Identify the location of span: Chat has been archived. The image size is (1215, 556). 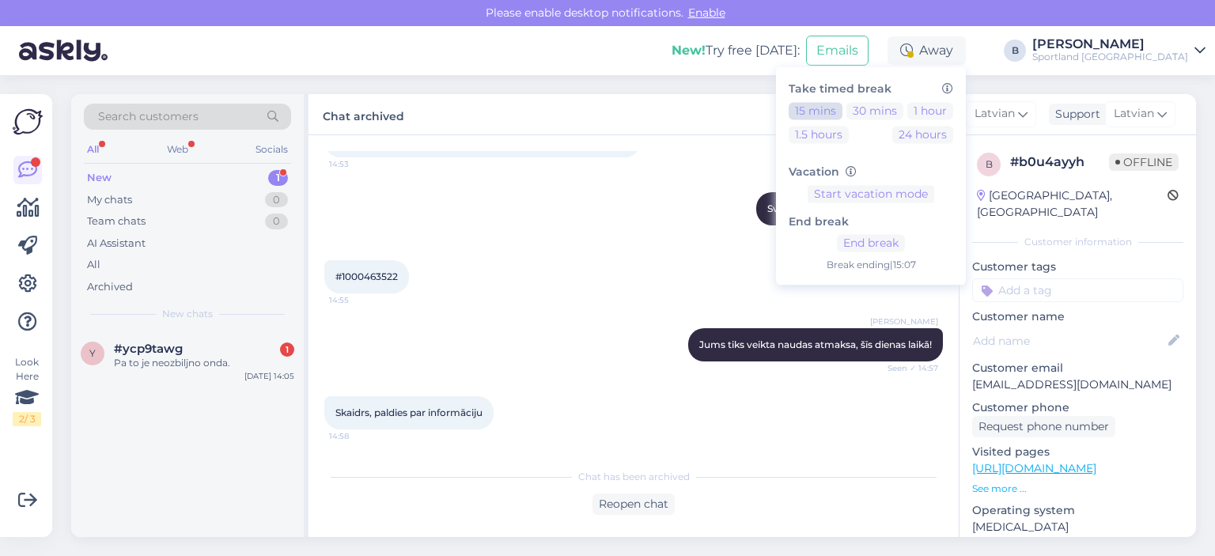
(634, 477).